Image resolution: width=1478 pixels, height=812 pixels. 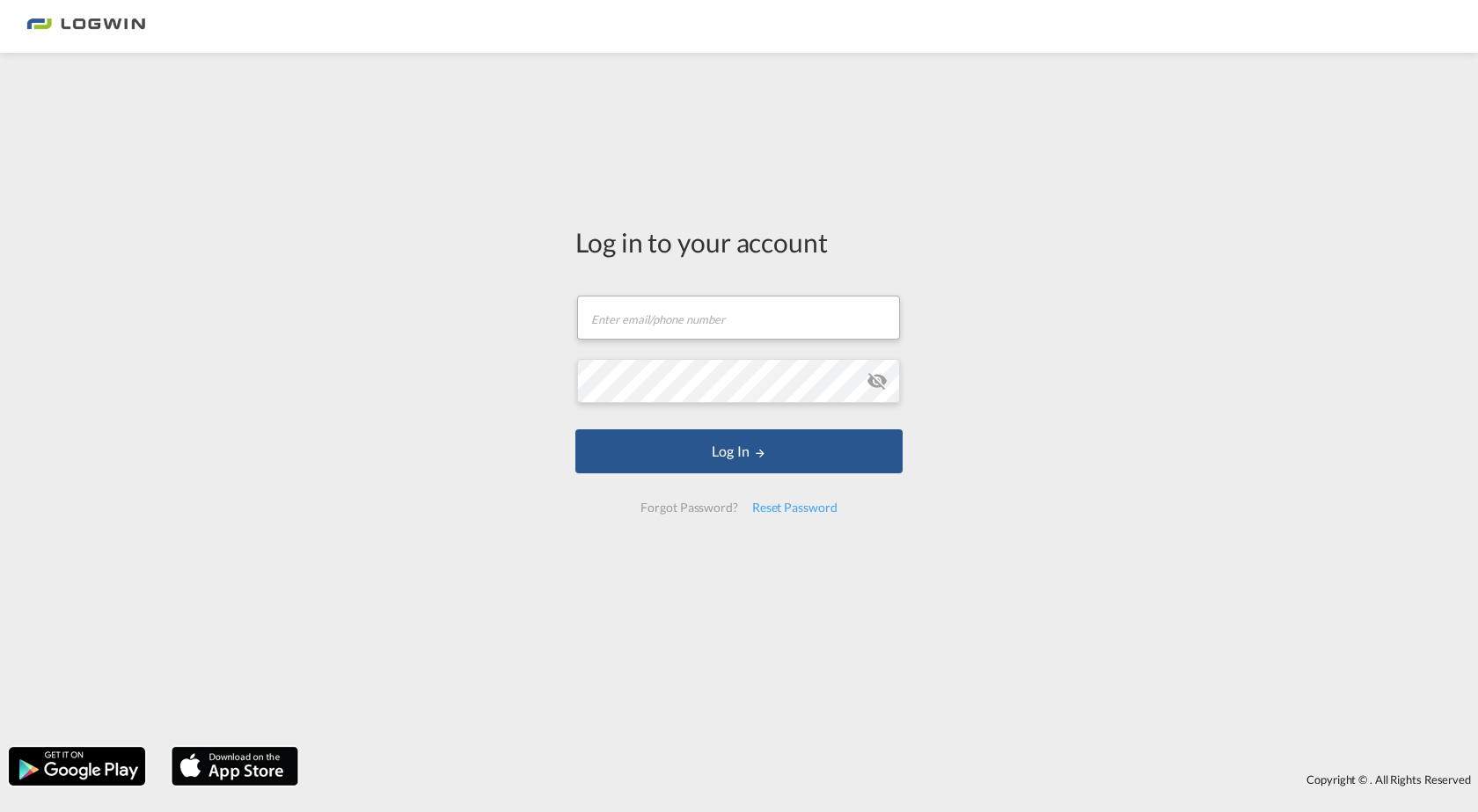 I want to click on div: Forgot Password?, so click(x=689, y=508).